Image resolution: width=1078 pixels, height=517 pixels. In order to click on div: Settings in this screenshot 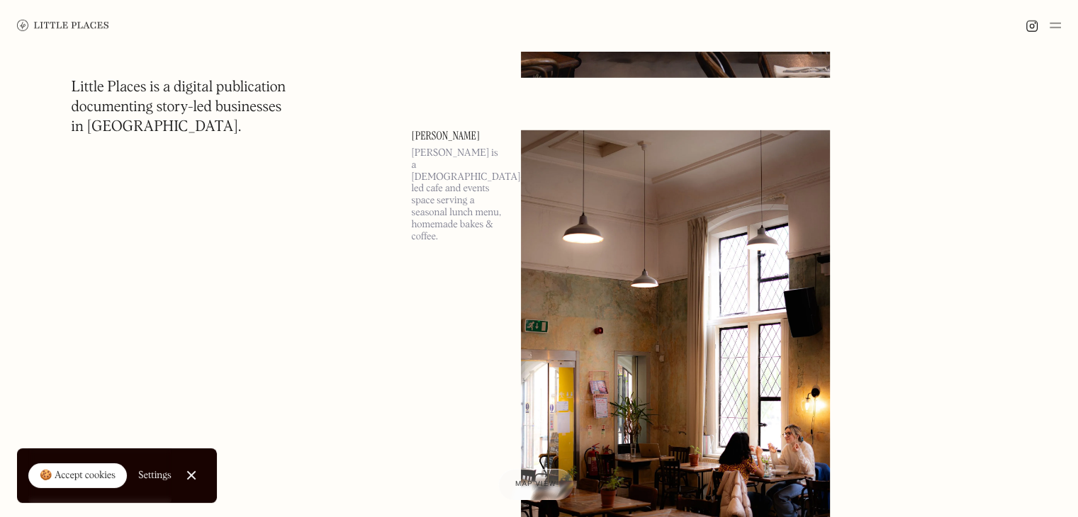, I will do `click(155, 476)`.